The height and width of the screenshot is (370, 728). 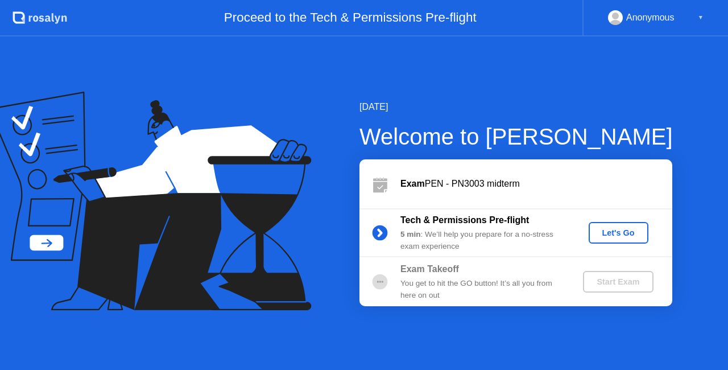 What do you see at coordinates (412, 183) in the screenshot?
I see `b: Exam` at bounding box center [412, 183].